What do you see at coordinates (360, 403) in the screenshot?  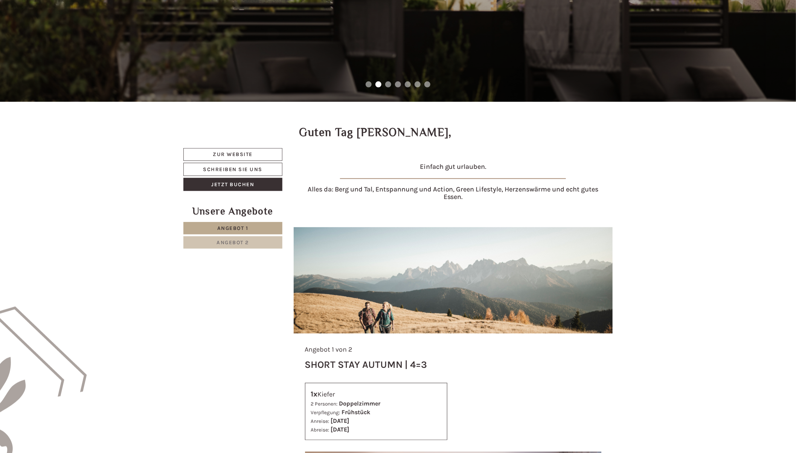 I see `b: Doppelzimmer` at bounding box center [360, 403].